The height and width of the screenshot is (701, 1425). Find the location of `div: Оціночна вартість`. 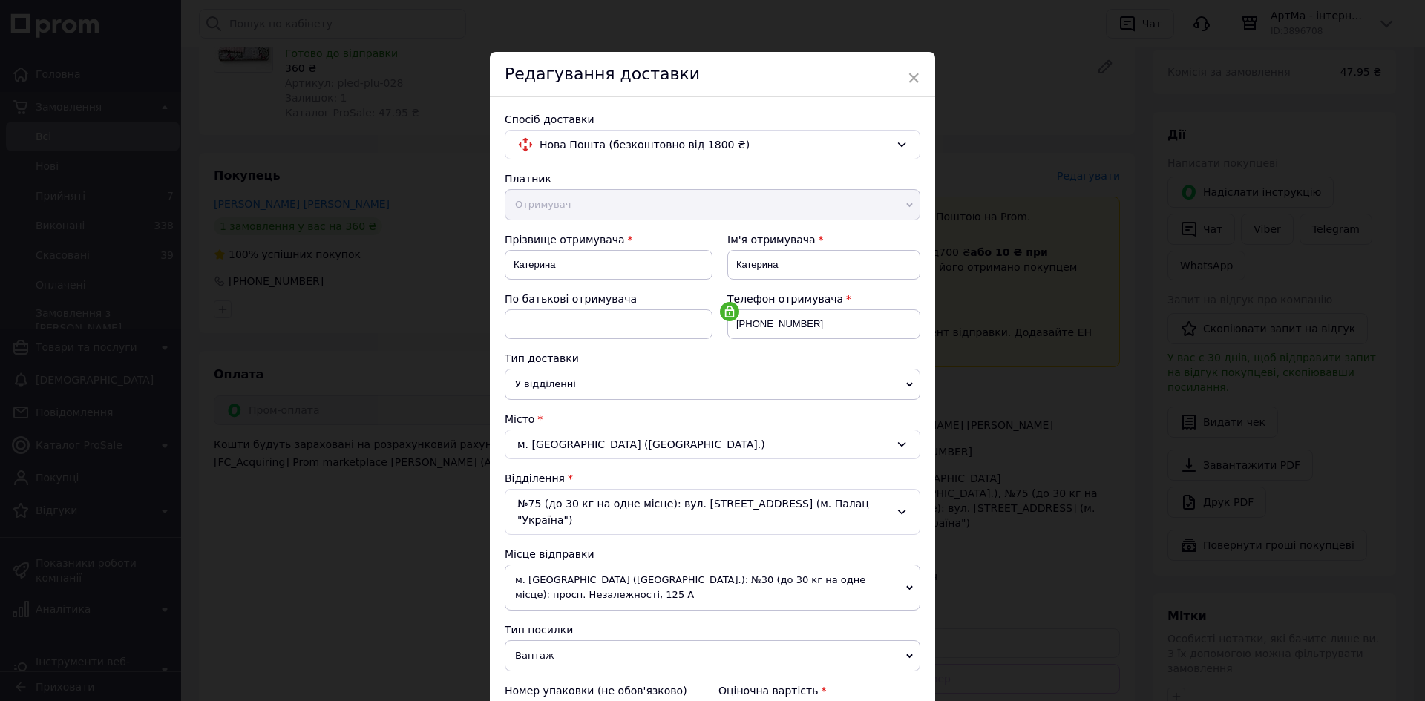

div: Оціночна вартість is located at coordinates (819, 691).